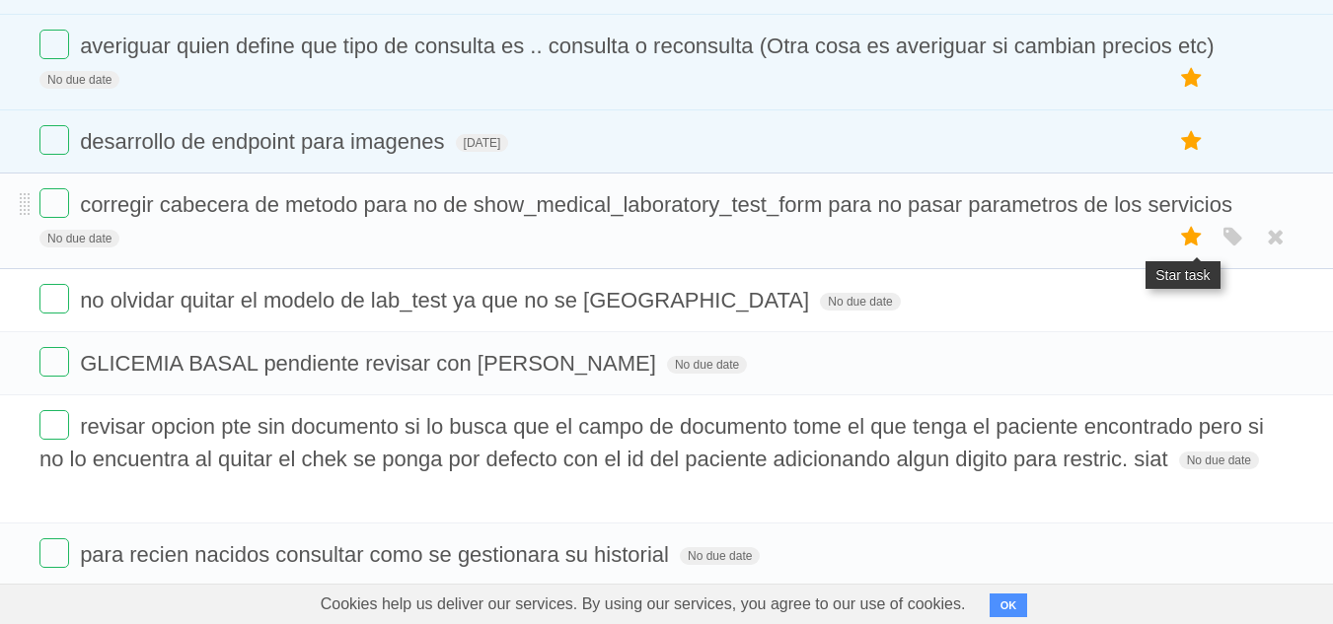 The height and width of the screenshot is (624, 1333). I want to click on span: averiguar quien define que tipo de consulta es .. consulta o reconsulta (Otra cosa es averiguar s..., so click(649, 45).